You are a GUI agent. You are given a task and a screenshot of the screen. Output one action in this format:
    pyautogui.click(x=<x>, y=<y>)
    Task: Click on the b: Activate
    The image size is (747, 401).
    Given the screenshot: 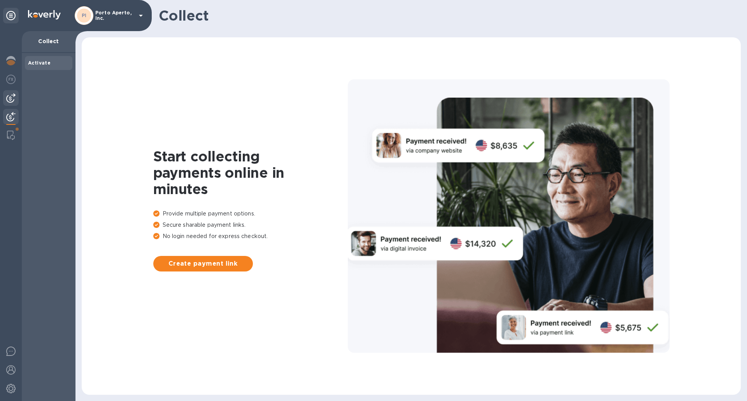 What is the action you would take?
    pyautogui.click(x=39, y=63)
    